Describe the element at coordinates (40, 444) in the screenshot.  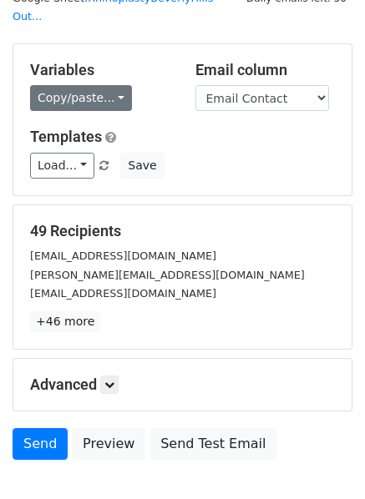
I see `a: Send` at that location.